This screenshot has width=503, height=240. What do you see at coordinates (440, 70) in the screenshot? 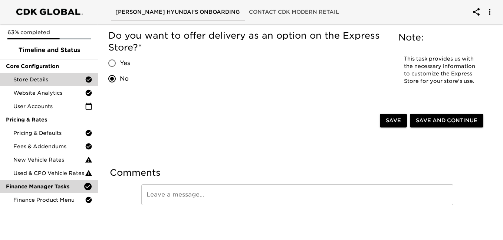
I see `p: This task provides us with the necessary information to customize the Express Store for your stor...` at bounding box center [440, 70].